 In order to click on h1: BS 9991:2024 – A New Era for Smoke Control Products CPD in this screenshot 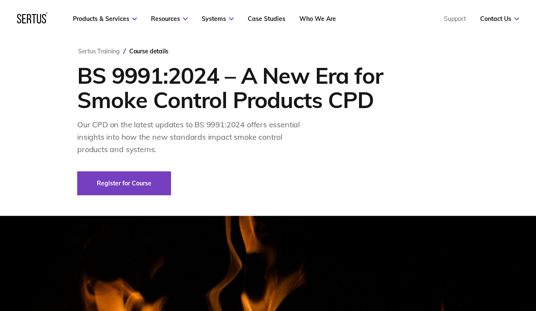, I will do `click(240, 87)`.